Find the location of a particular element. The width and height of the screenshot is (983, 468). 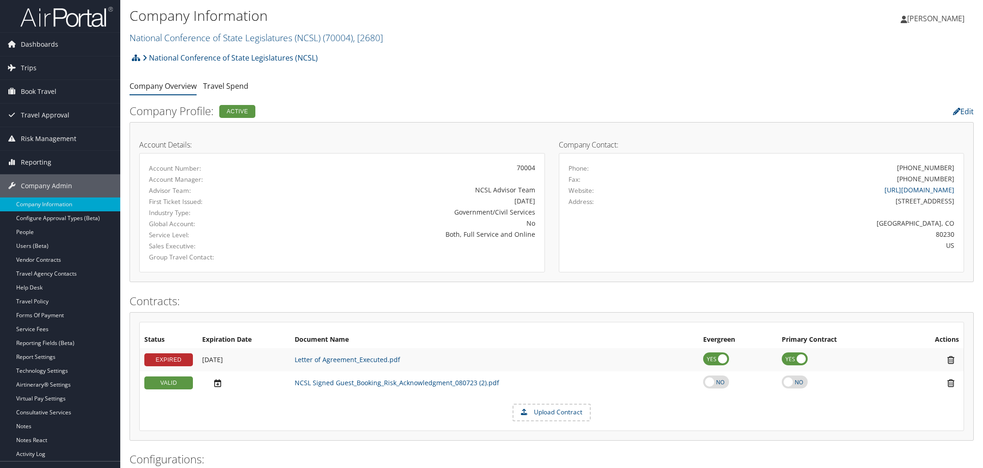

h1: Company Information is located at coordinates (411, 16).